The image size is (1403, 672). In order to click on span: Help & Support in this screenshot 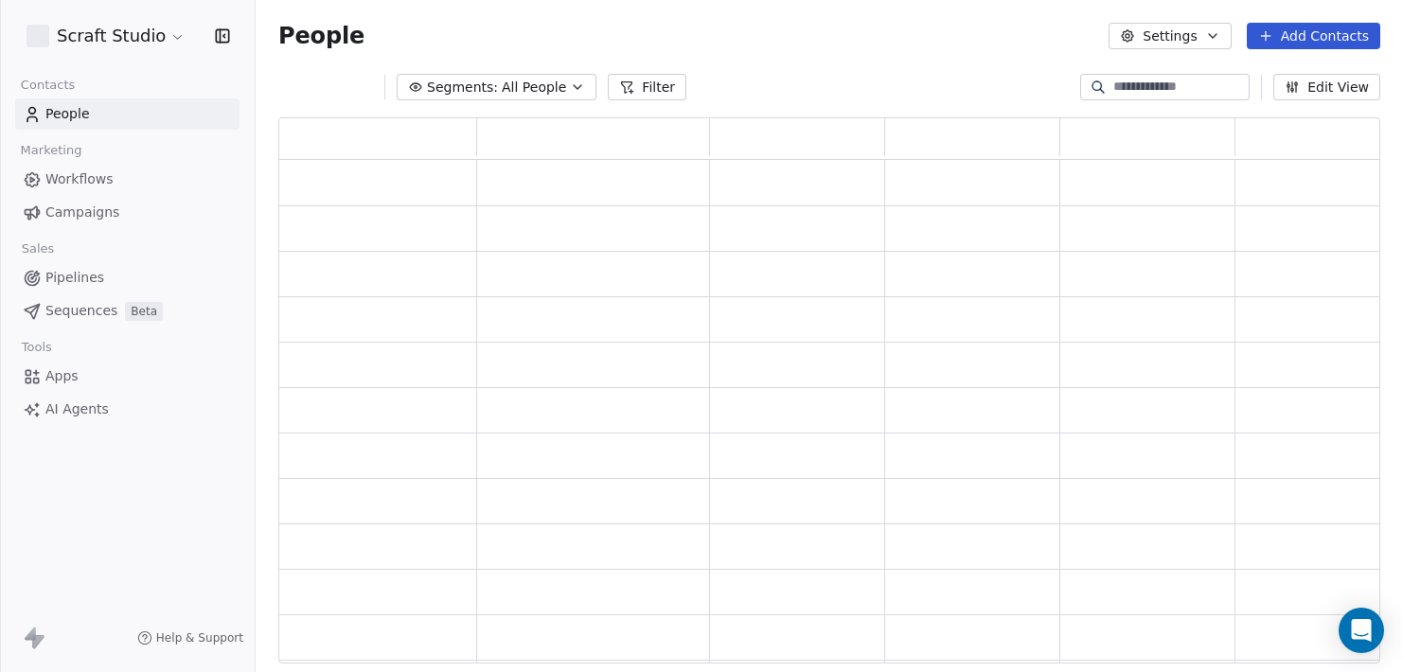, I will do `click(200, 638)`.